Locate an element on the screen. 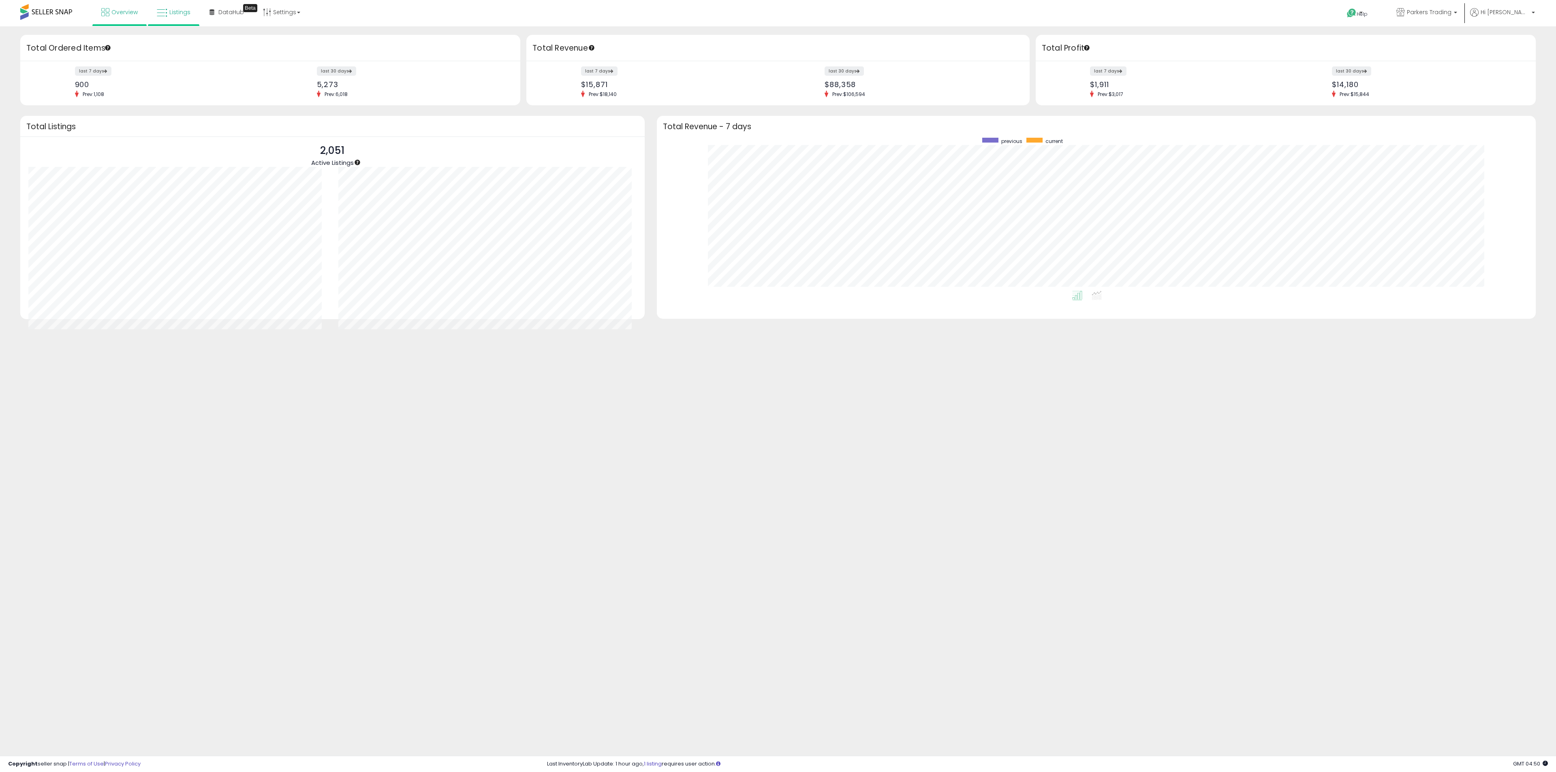 Image resolution: width=1556 pixels, height=772 pixels. h3: Total Revenue is located at coordinates (778, 48).